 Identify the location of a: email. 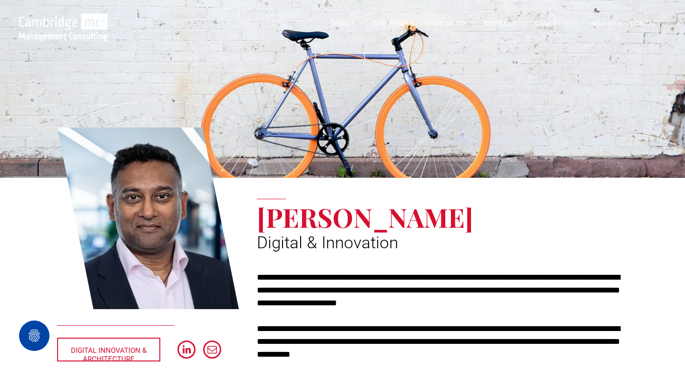
(212, 351).